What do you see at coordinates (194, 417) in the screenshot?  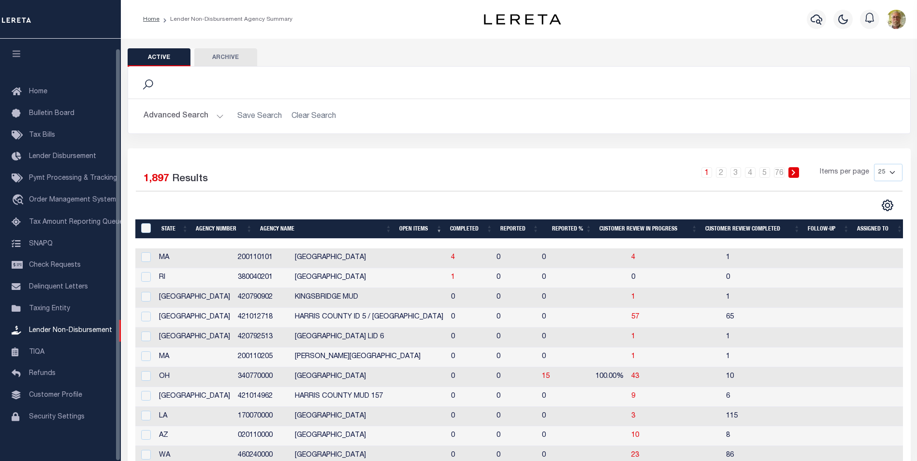 I see `td: LA` at bounding box center [194, 417].